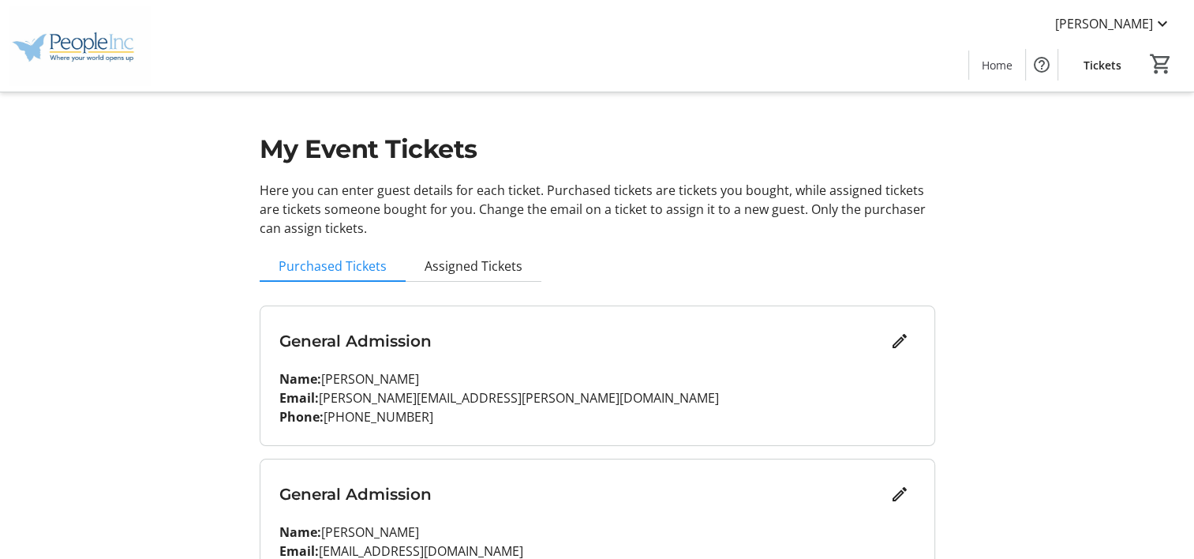  What do you see at coordinates (332, 266) in the screenshot?
I see `span: Purchased Tickets` at bounding box center [332, 266].